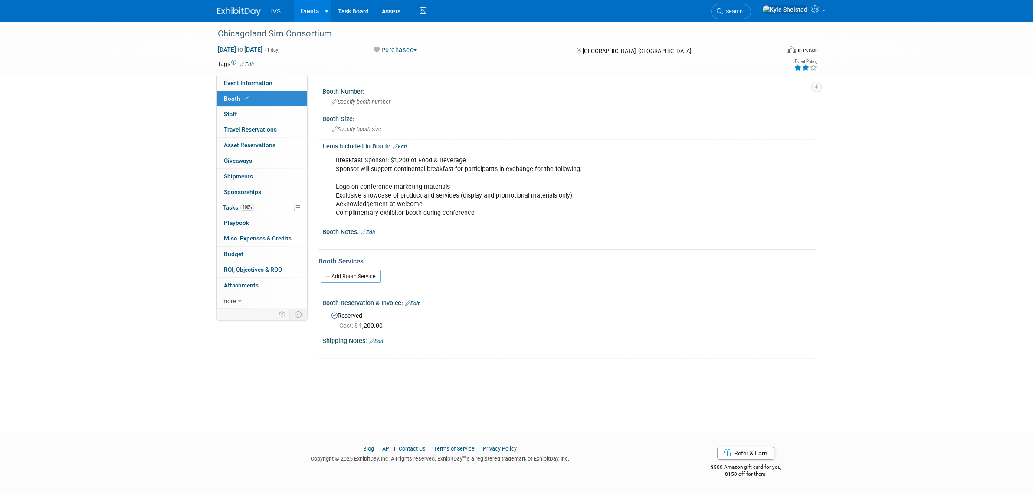 The width and height of the screenshot is (1033, 494). I want to click on a: Giveaways, so click(262, 161).